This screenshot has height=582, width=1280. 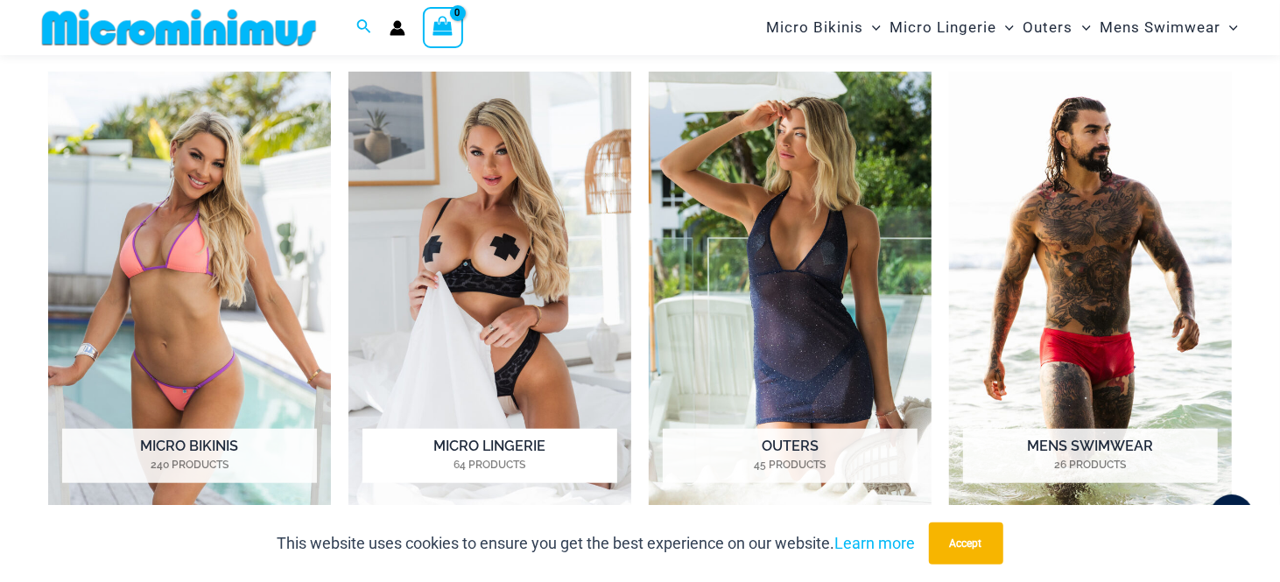 What do you see at coordinates (965, 543) in the screenshot?
I see `button: Accept` at bounding box center [965, 543].